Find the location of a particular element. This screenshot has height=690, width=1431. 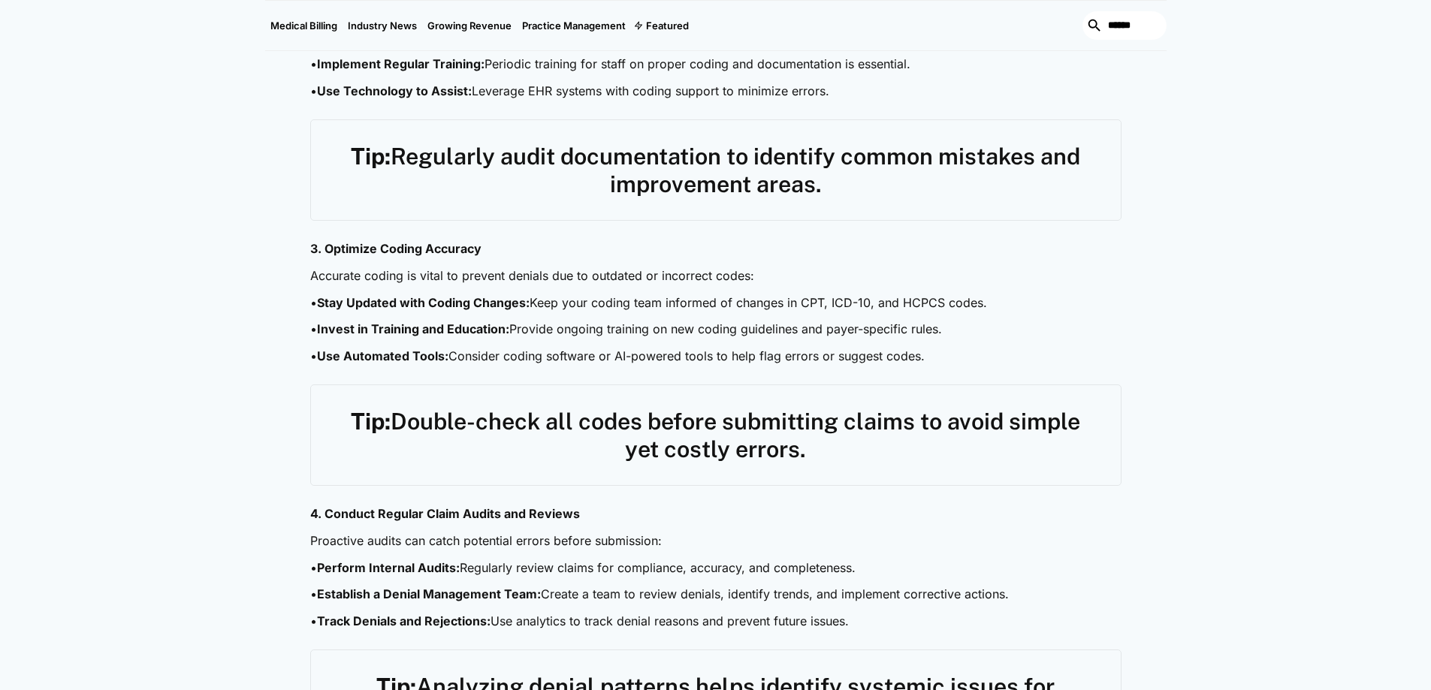

p: Proactive audits can catch potential errors before submission: is located at coordinates (716, 542).